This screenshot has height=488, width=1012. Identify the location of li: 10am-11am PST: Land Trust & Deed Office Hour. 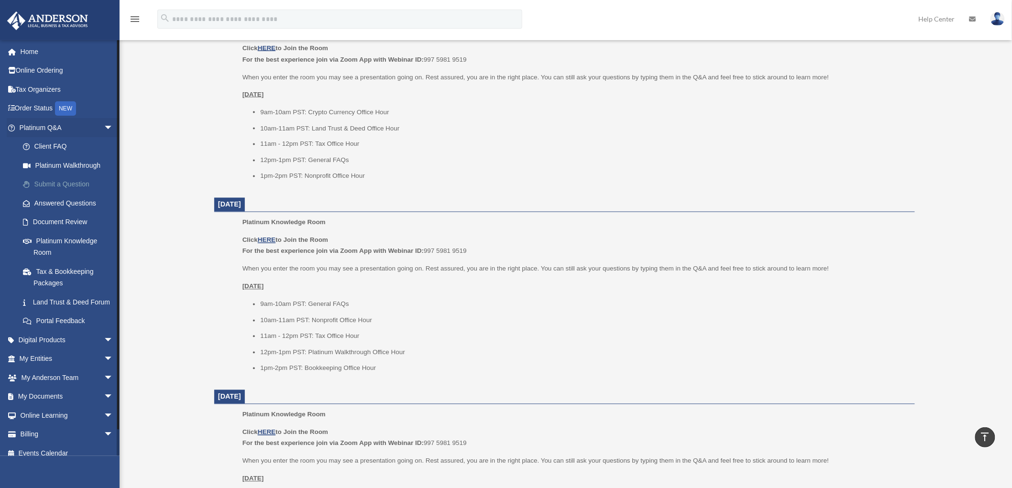
(584, 129).